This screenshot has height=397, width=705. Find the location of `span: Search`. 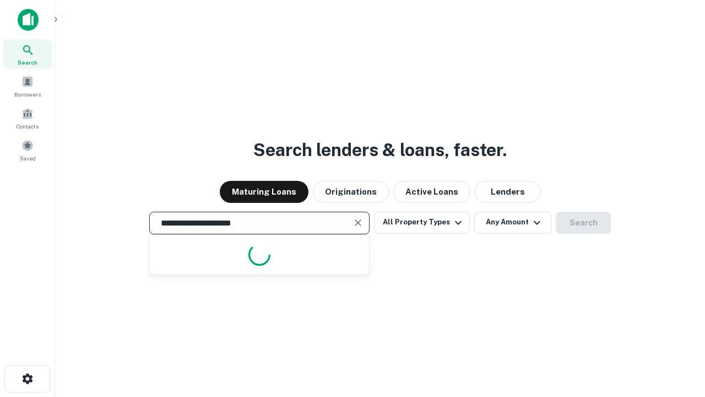

span: Search is located at coordinates (28, 62).